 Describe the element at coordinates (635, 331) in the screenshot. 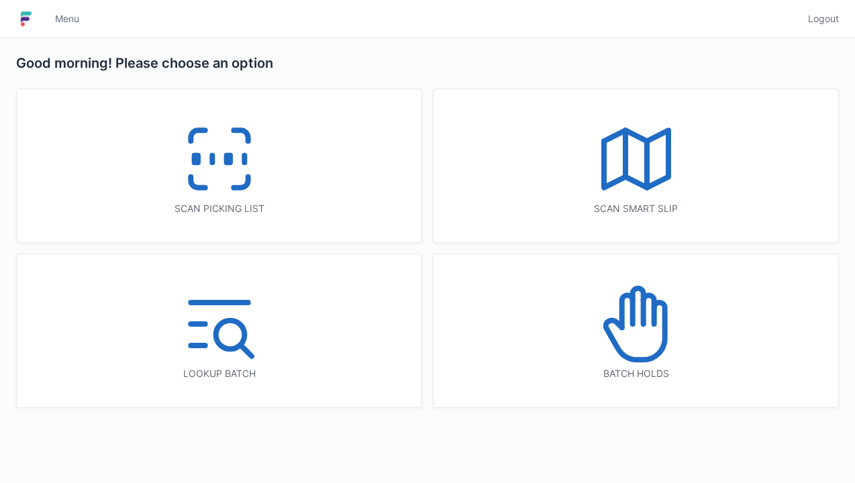

I see `a: Batch holds` at that location.